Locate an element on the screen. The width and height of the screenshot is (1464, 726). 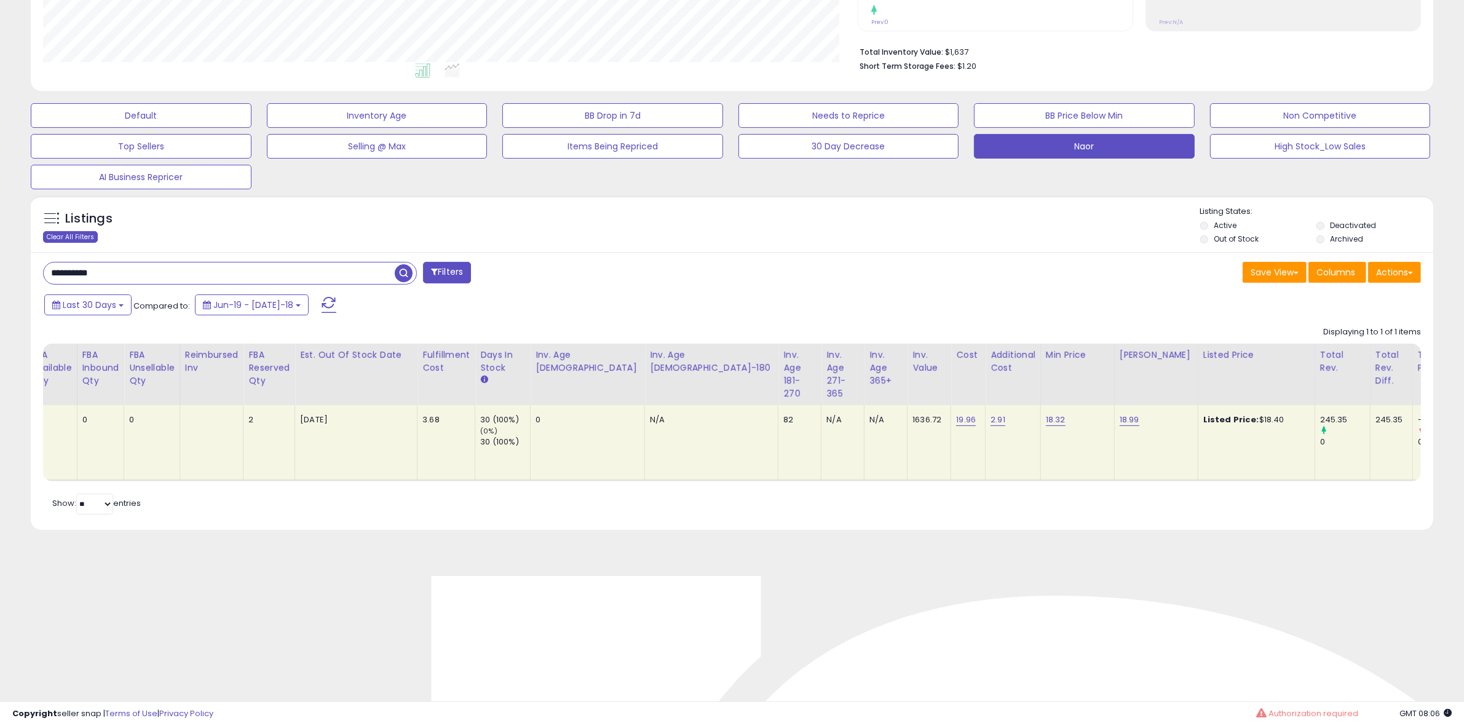
b: Short Term Storage Fees: is located at coordinates (908, 66).